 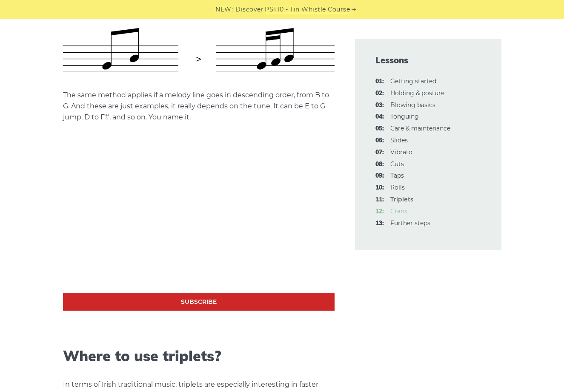 What do you see at coordinates (199, 106) in the screenshot?
I see `p: The same method applies if a melody line goes in descending order, from B to G. And these are jus...` at bounding box center [199, 106].